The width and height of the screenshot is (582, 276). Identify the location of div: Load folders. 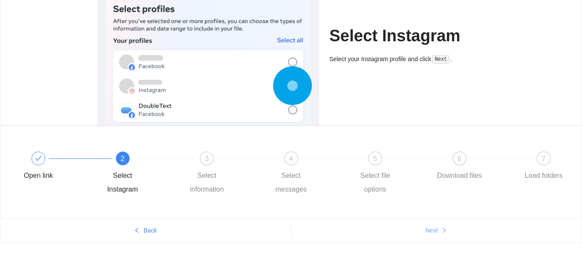
(544, 176).